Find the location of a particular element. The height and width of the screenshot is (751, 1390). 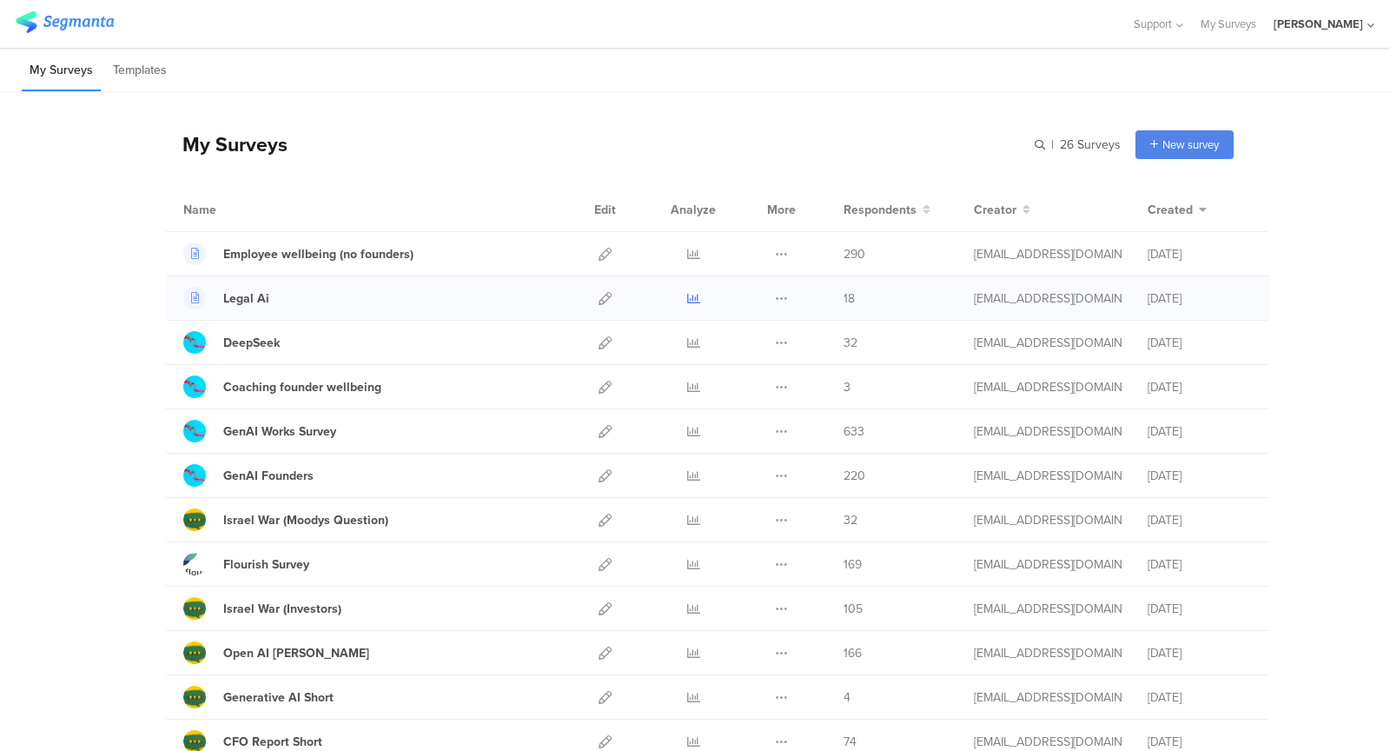

div: GenAI Works Survey is located at coordinates (280, 431).